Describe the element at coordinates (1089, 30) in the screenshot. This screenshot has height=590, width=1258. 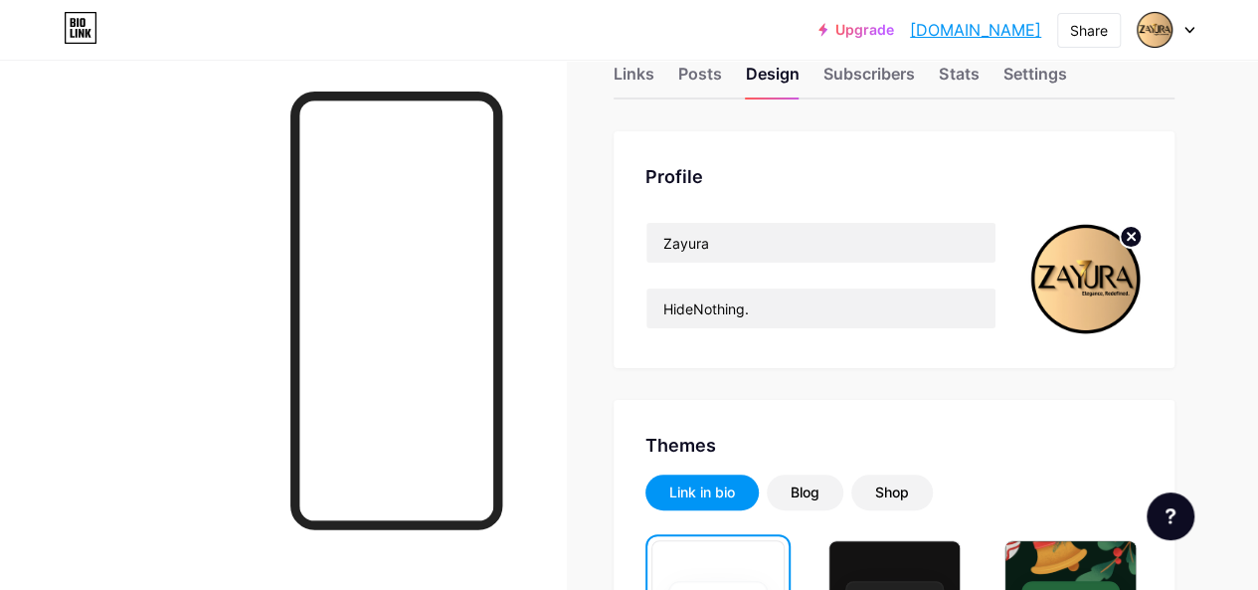
I see `div: Share` at that location.